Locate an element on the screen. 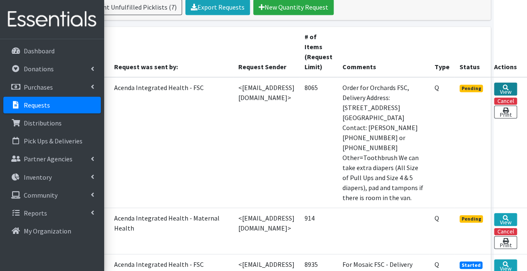 The height and width of the screenshot is (271, 527). span: Started is located at coordinates (472, 265).